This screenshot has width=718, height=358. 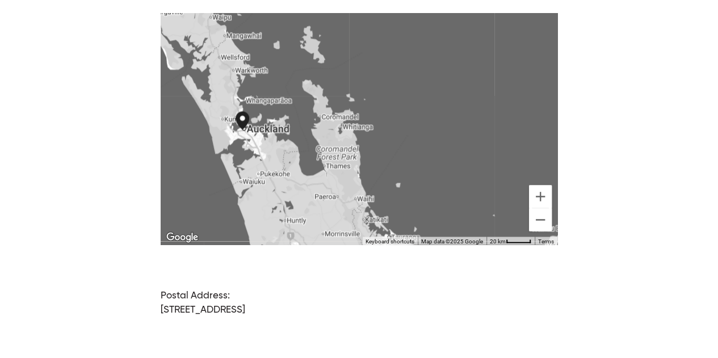 What do you see at coordinates (540, 220) in the screenshot?
I see `button: Zoom out` at bounding box center [540, 220].